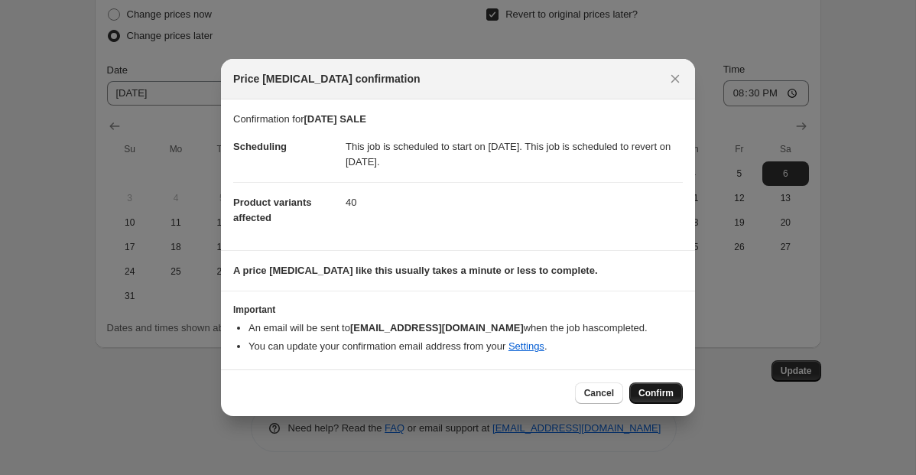 The image size is (916, 475). Describe the element at coordinates (272, 210) in the screenshot. I see `span: Product variants affected` at that location.